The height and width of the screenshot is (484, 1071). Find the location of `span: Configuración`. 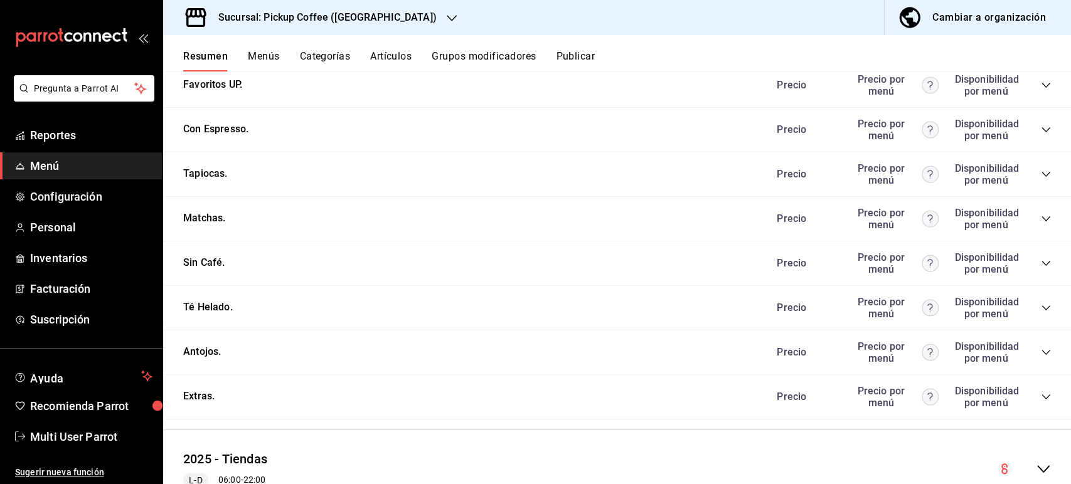

span: Configuración is located at coordinates (91, 196).